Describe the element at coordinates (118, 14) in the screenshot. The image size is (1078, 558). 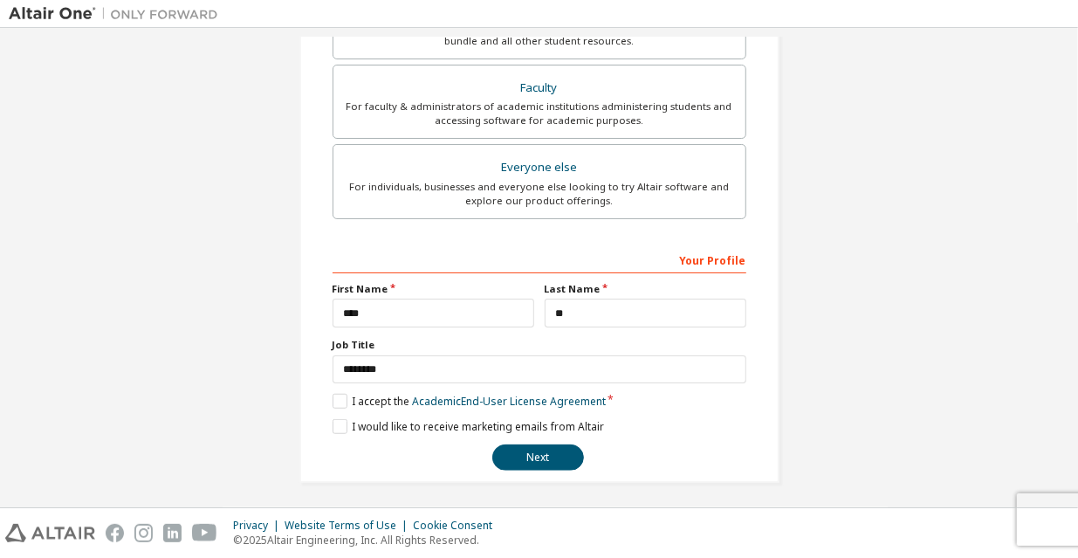
I see `img: Altair One` at that location.